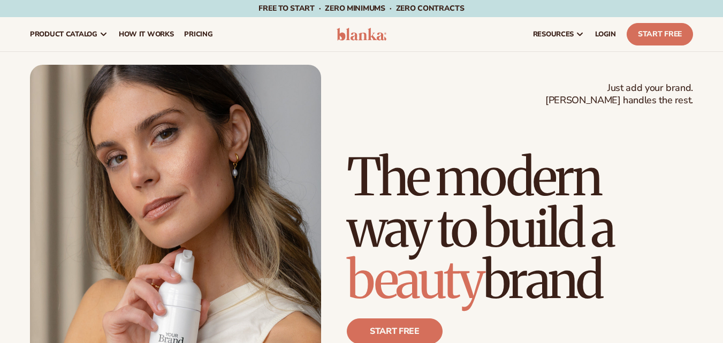  I want to click on a: How It Works, so click(146, 34).